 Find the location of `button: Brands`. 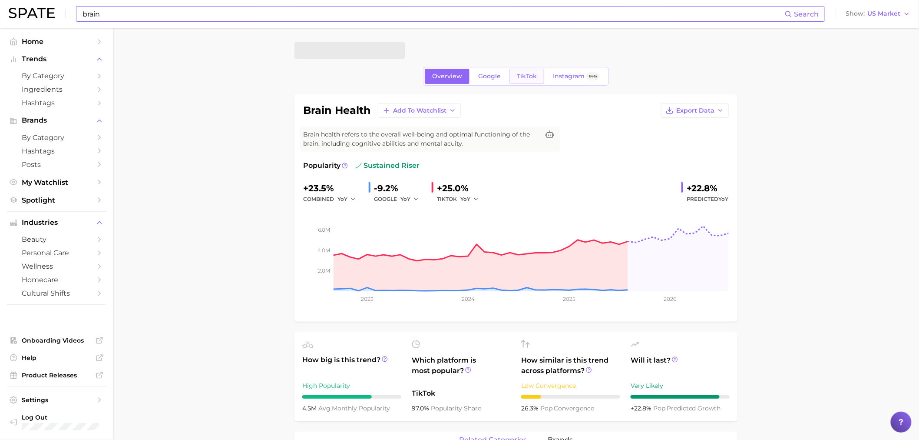

button: Brands is located at coordinates (56, 120).